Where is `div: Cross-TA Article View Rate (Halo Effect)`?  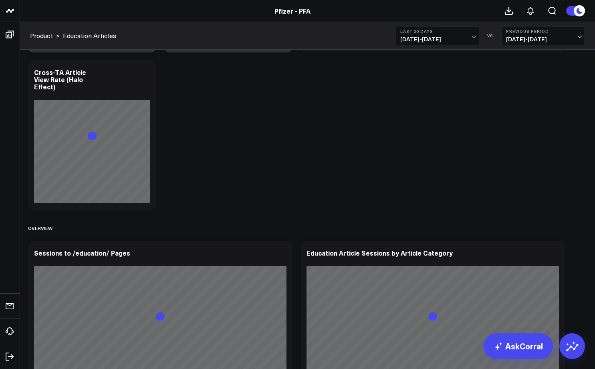 div: Cross-TA Article View Rate (Halo Effect) is located at coordinates (60, 79).